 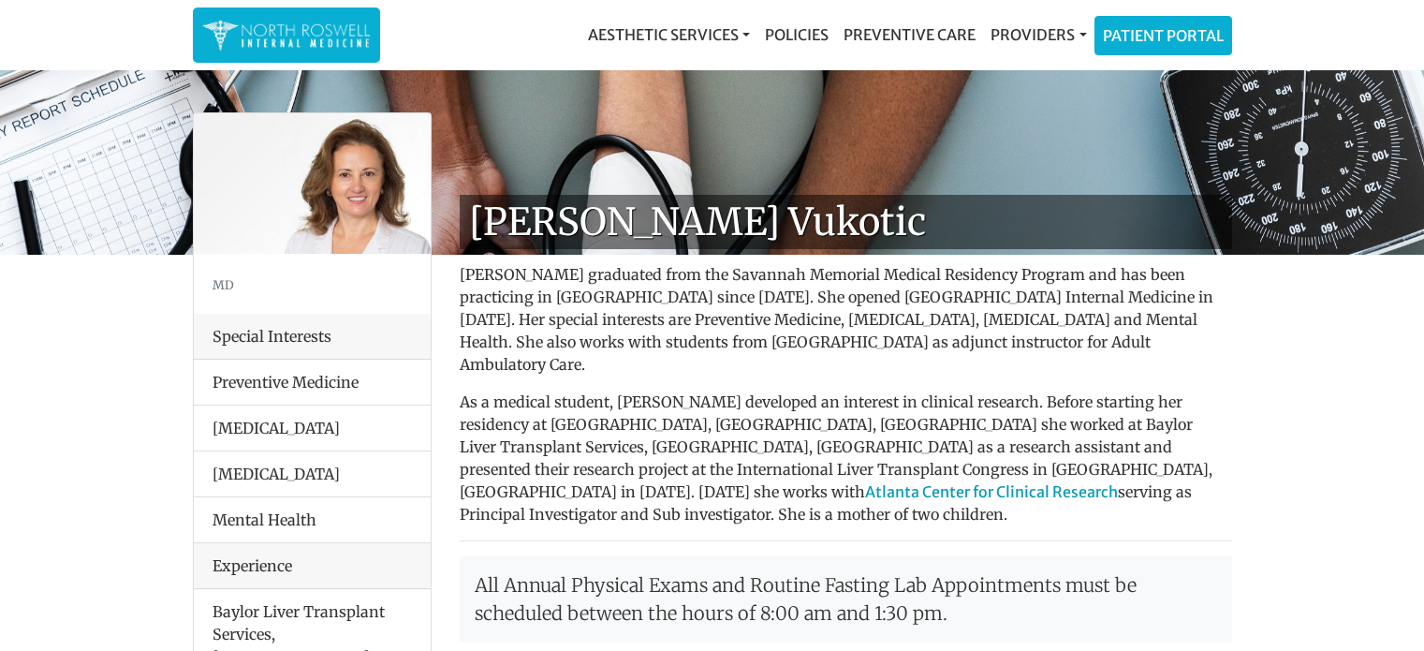 What do you see at coordinates (845, 599) in the screenshot?
I see `p: All Annual Physical Exams and Routine Fasting Lab Appointments must be scheduled between the hour...` at bounding box center [845, 599].